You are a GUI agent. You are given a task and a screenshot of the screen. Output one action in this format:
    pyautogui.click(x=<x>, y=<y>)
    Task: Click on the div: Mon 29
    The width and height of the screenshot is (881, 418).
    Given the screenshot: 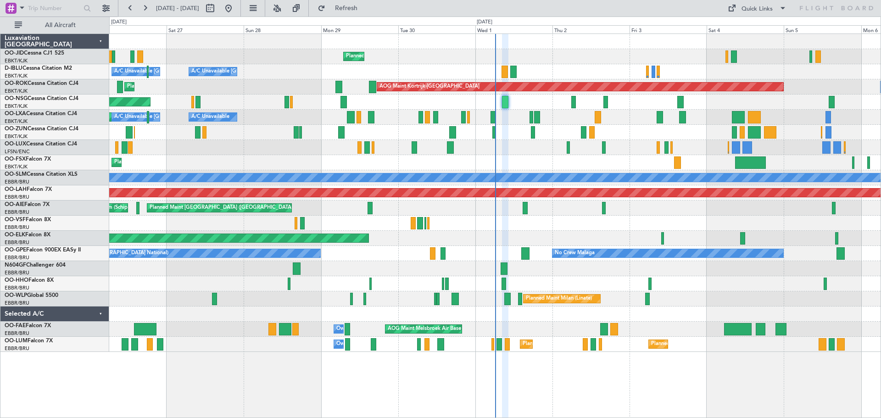 What is the action you would take?
    pyautogui.click(x=360, y=29)
    